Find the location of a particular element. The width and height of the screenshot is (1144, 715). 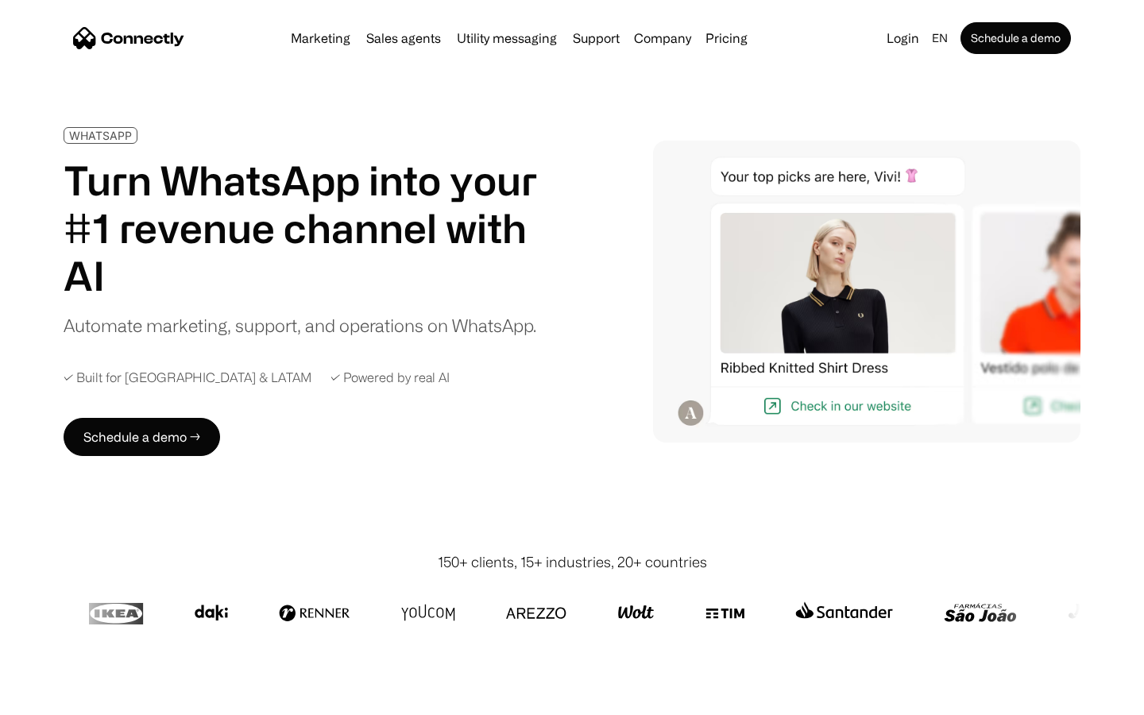

a: Login is located at coordinates (902, 38).